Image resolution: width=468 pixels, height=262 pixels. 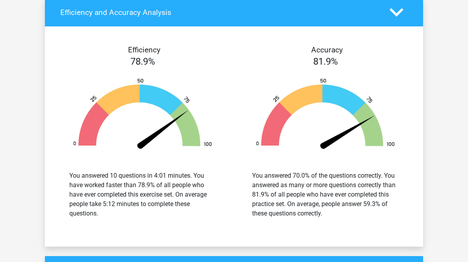 I want to click on h4: Accuracy, so click(x=327, y=50).